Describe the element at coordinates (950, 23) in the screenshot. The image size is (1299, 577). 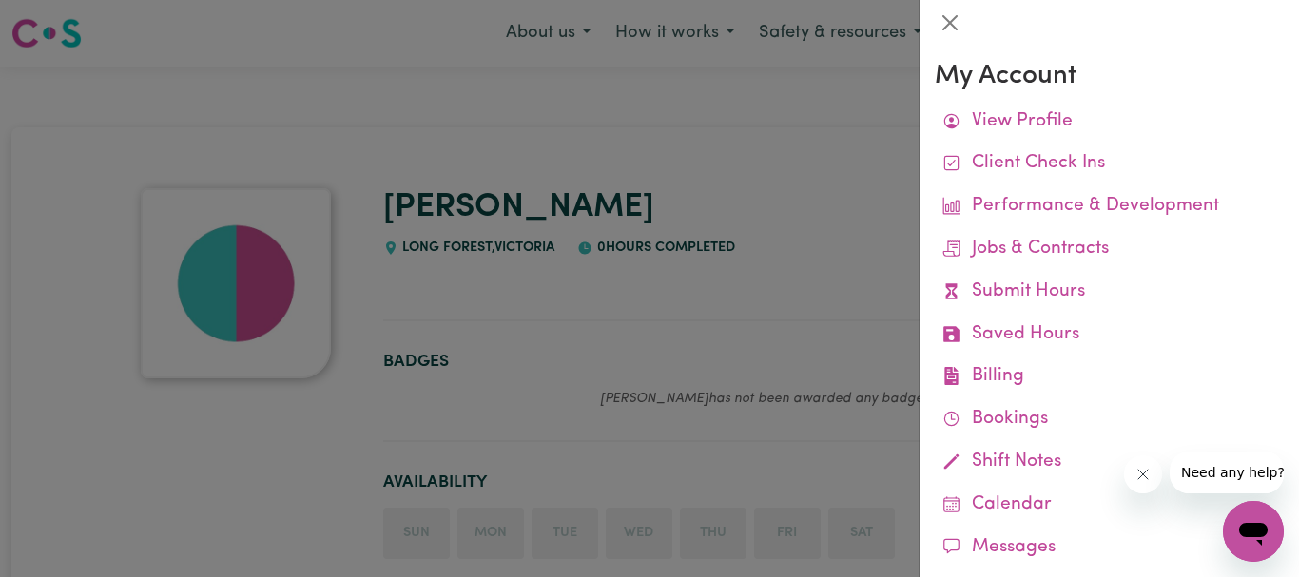
I see `button: Close` at that location.